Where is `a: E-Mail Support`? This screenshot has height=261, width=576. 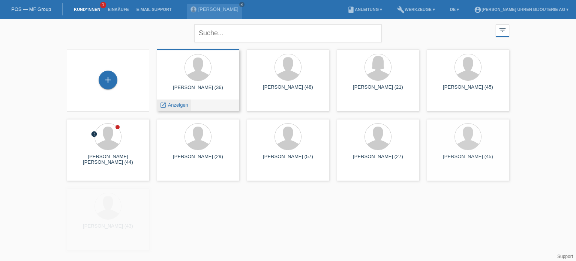
a: E-Mail Support is located at coordinates (154, 9).